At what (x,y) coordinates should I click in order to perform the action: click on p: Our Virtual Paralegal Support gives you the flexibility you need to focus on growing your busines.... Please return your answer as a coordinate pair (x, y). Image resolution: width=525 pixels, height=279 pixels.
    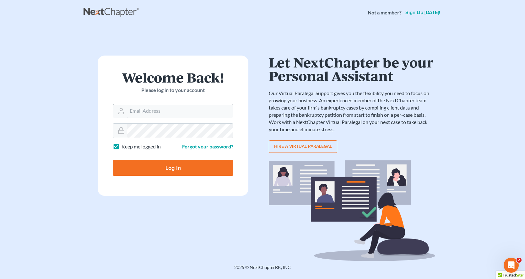
    Looking at the image, I should click on (352, 111).